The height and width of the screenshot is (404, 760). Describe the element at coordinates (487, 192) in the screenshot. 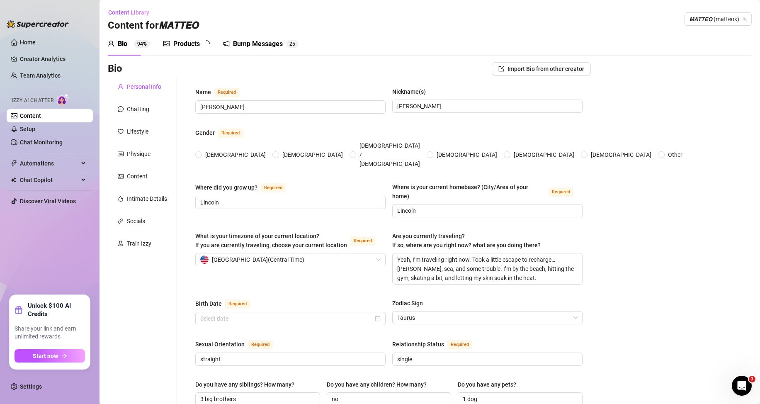

I see `label: Where is your current homebase? (City/Area of your home)` at that location.